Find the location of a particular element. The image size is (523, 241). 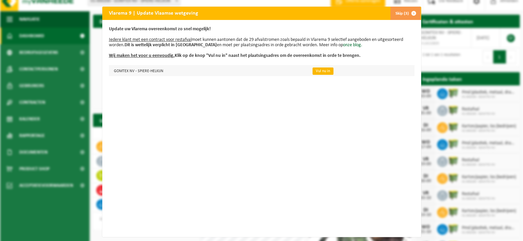

p: moet kunnen aantonen dat de 29 afvalstromen zoals bepaald in Vlarema 9 selectief aangeboden en ui... is located at coordinates (262, 43).